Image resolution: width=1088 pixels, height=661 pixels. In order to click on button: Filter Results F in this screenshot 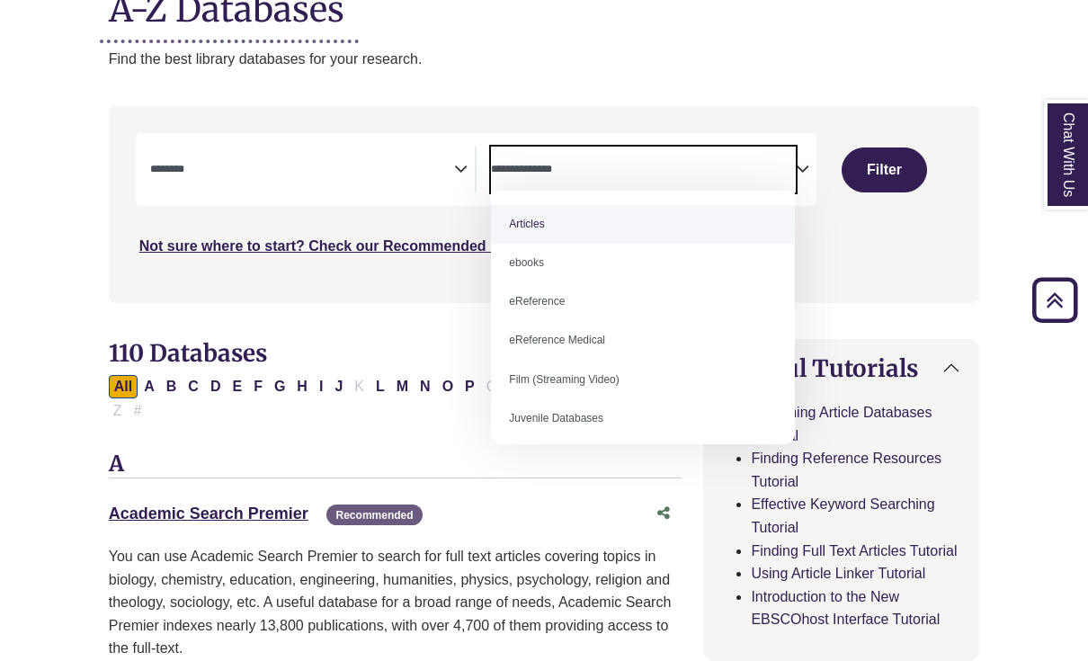, I will do `click(258, 387)`.